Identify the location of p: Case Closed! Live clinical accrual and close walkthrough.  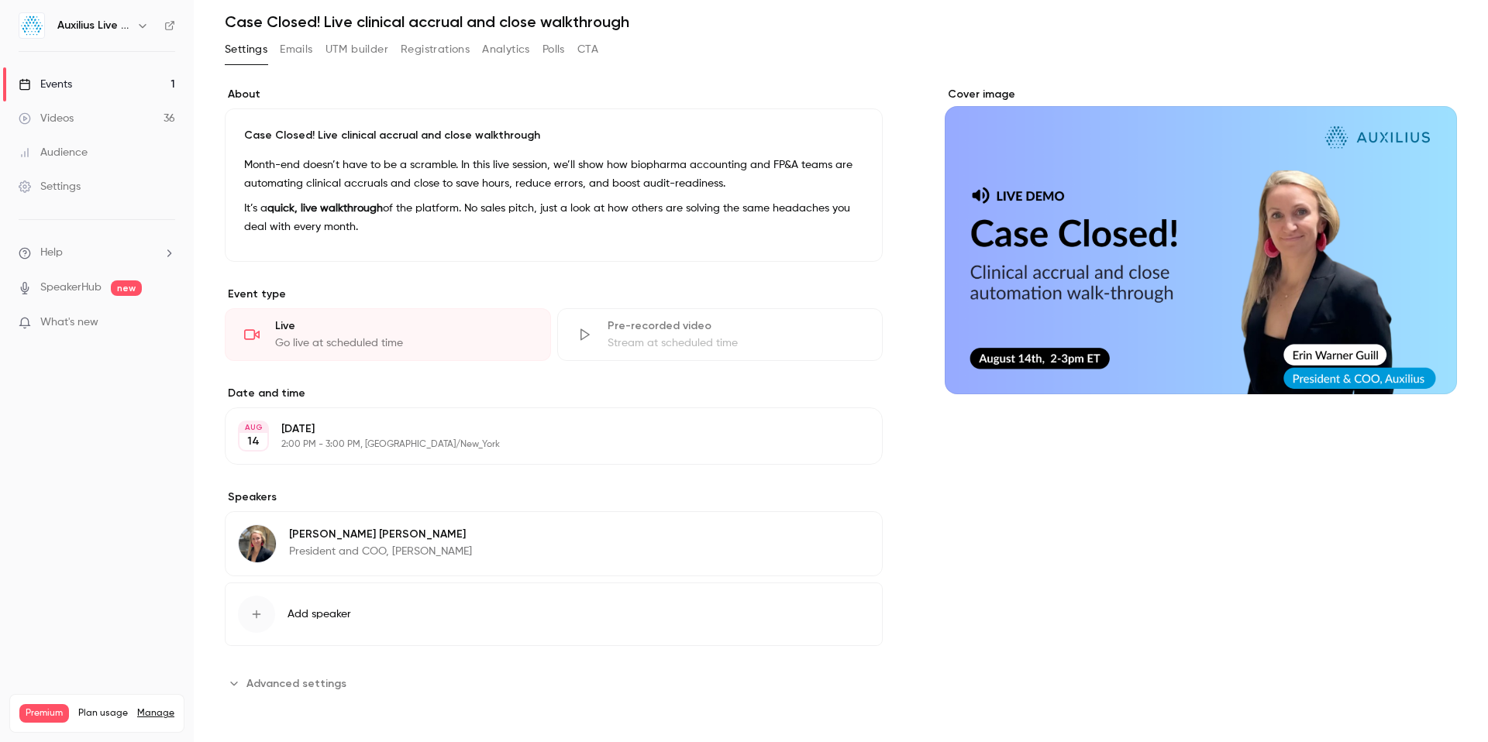
(553, 136).